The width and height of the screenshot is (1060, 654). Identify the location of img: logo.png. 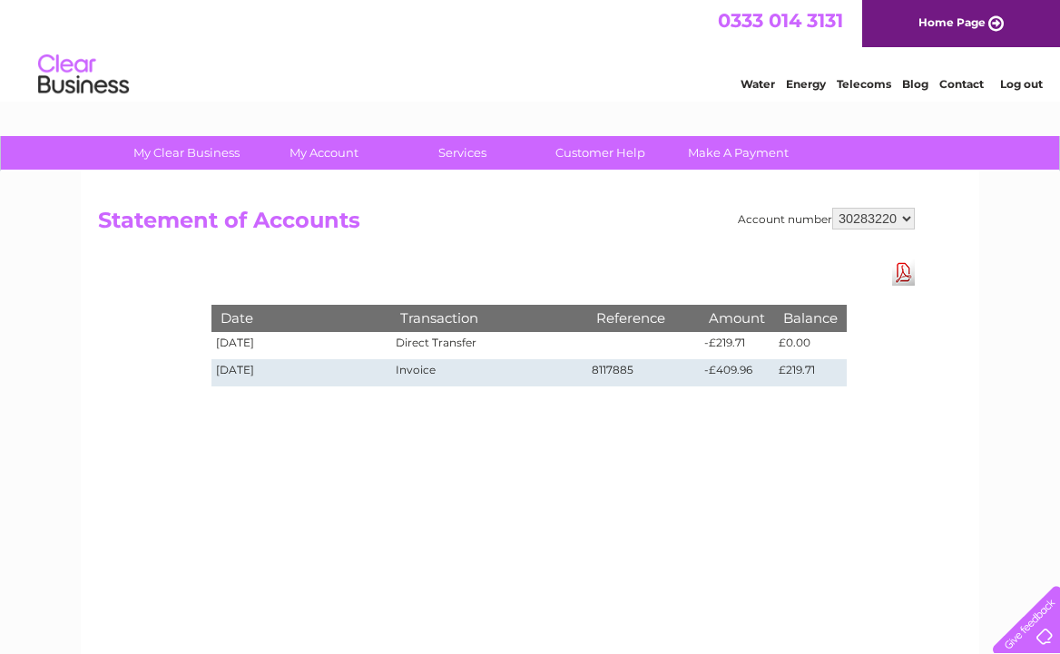
(83, 74).